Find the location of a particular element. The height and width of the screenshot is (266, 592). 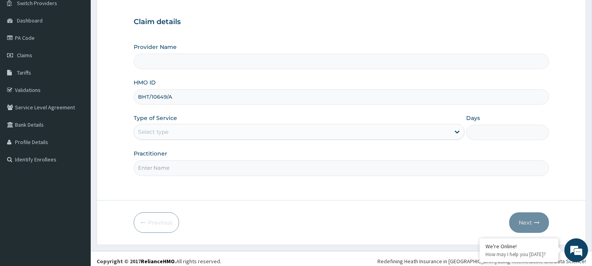

label: Days is located at coordinates (473, 118).